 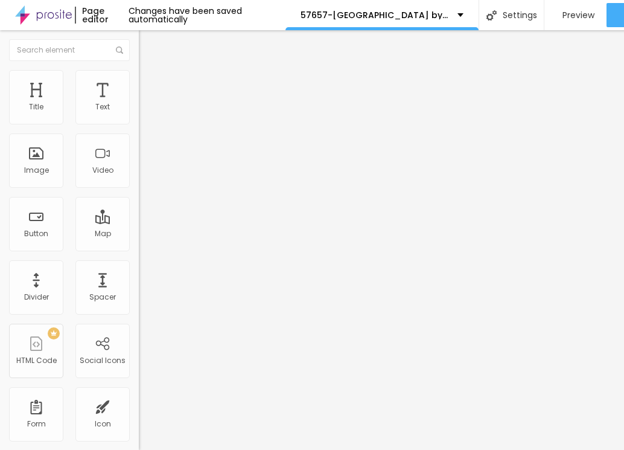 What do you see at coordinates (103, 297) in the screenshot?
I see `div: Spacer` at bounding box center [103, 297].